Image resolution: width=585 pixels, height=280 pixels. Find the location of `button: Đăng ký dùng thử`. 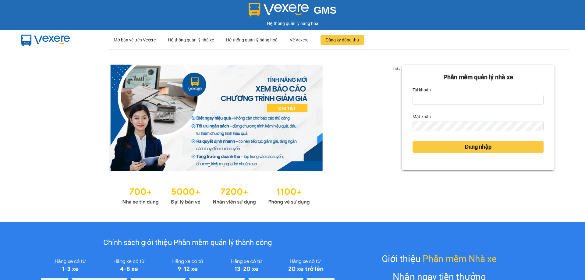

button: Đăng ký dùng thử is located at coordinates (342, 40).